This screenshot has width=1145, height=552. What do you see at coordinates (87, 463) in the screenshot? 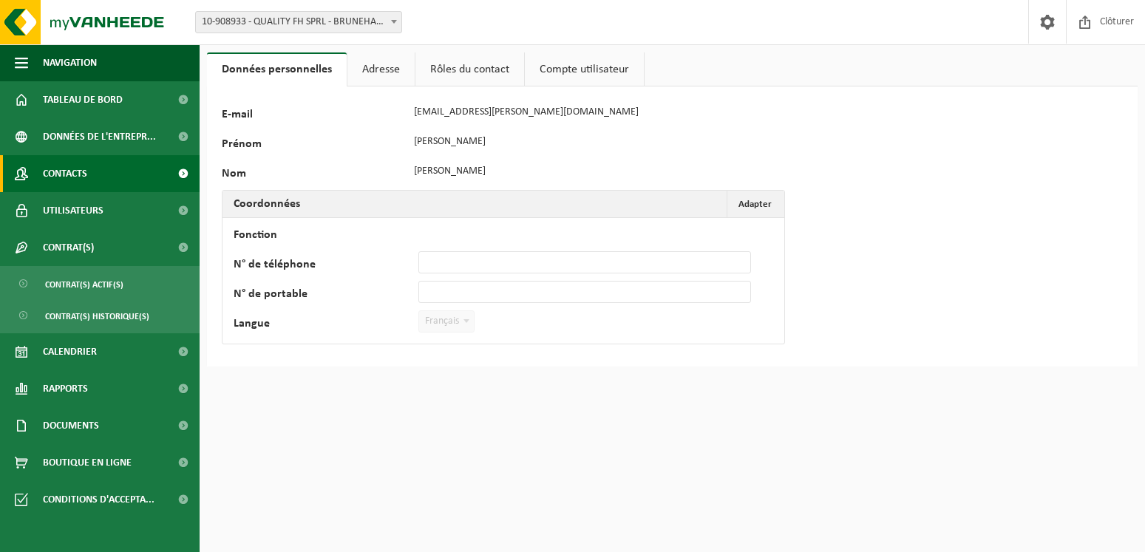
I see `span: Boutique en ligne` at bounding box center [87, 463].